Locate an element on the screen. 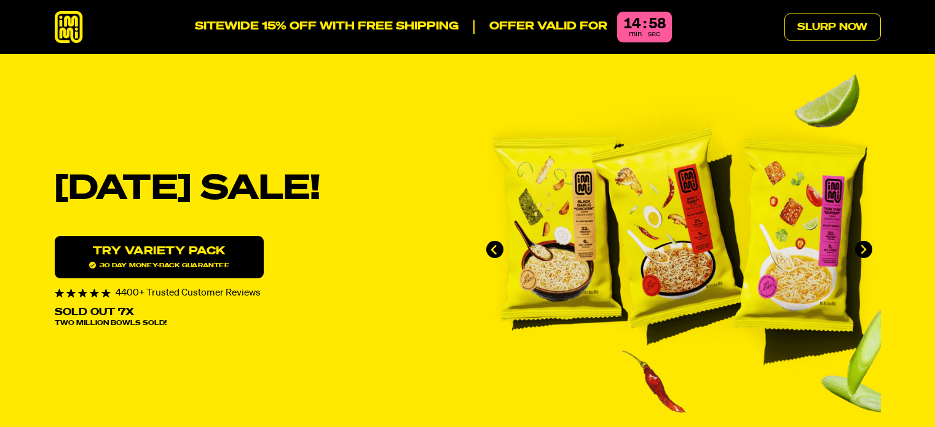 The image size is (935, 427). span: Two Million Bowls Sold! is located at coordinates (111, 323).